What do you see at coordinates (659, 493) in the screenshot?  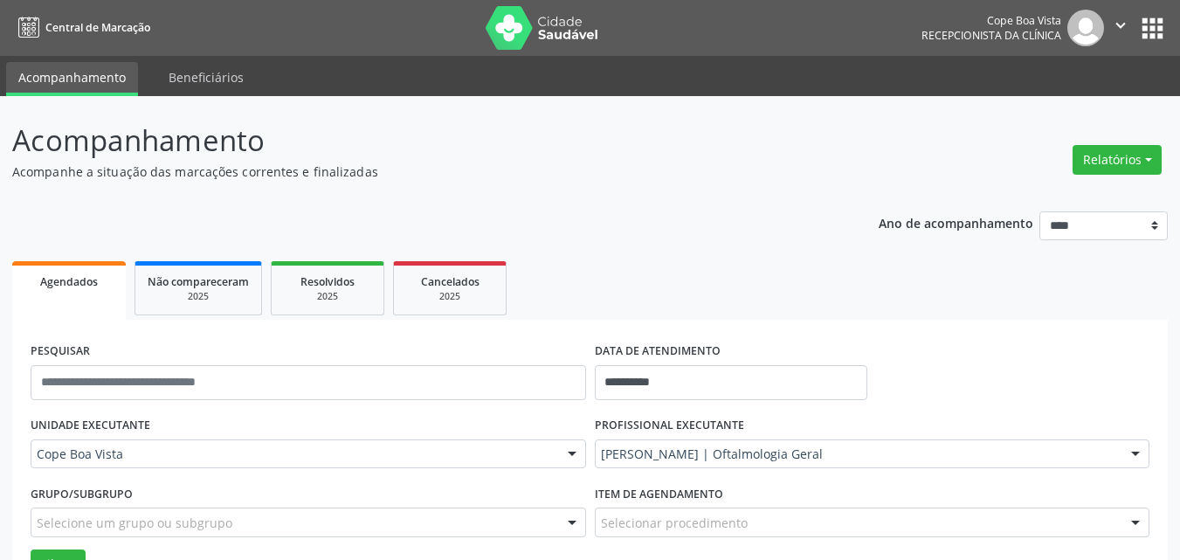 I see `label: Item de agendamento` at bounding box center [659, 493].